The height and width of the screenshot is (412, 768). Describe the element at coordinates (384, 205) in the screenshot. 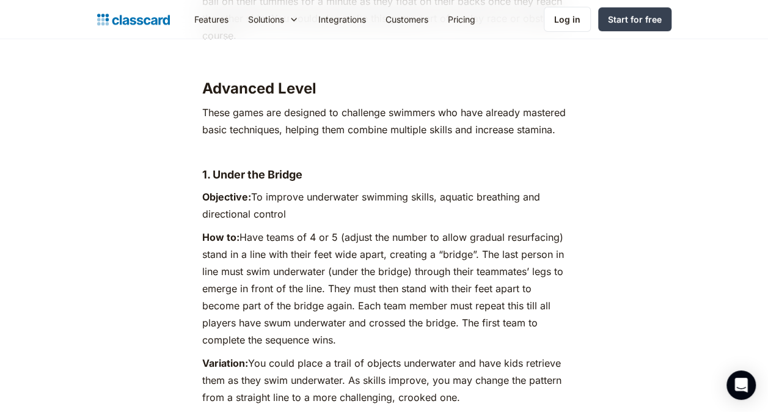

I see `p: To improve underwater swimming skills, aquatic breathing and directional control` at that location.